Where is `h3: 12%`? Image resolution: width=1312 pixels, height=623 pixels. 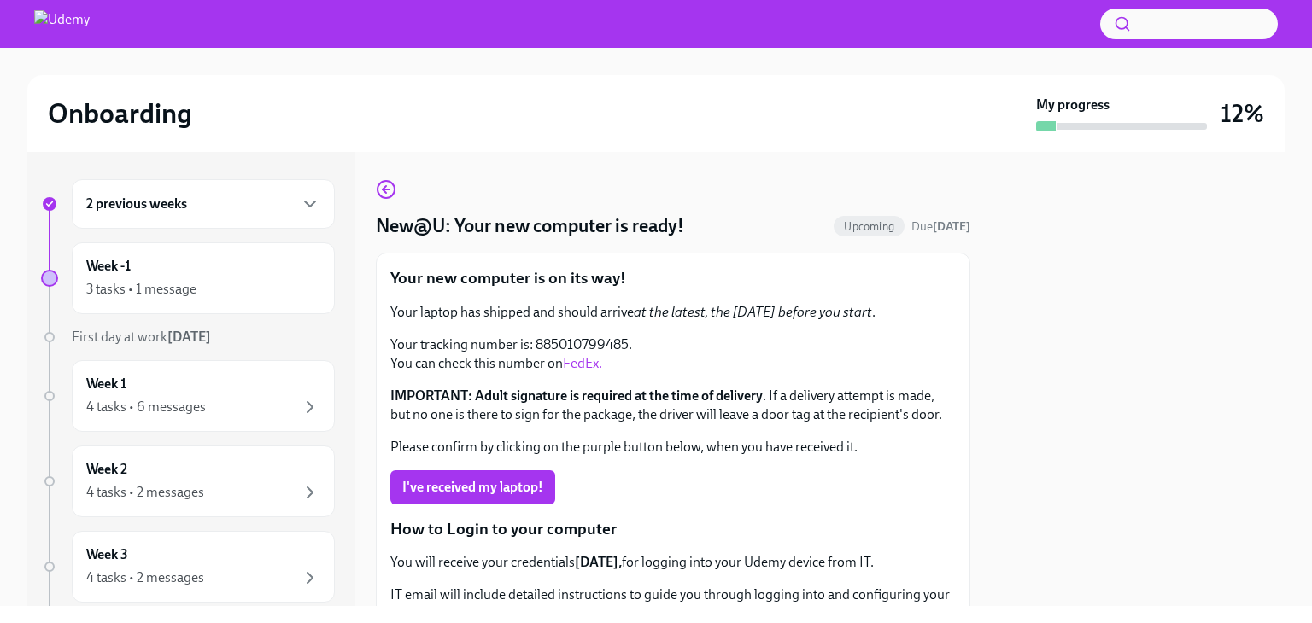
h3: 12% is located at coordinates (1242, 114).